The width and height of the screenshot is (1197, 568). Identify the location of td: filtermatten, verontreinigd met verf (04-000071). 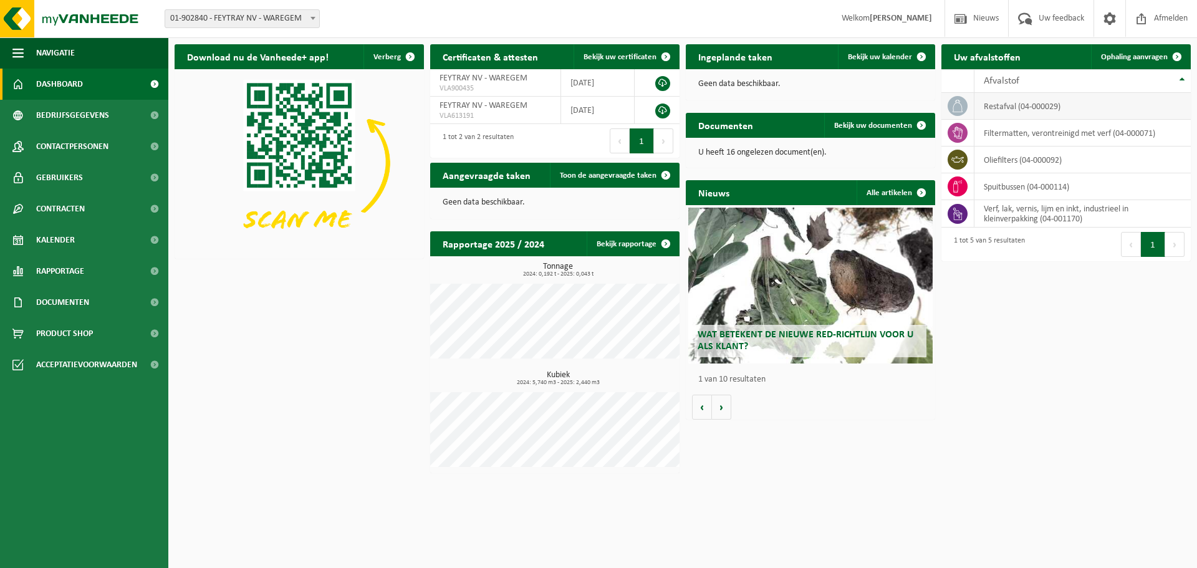
(1083, 133).